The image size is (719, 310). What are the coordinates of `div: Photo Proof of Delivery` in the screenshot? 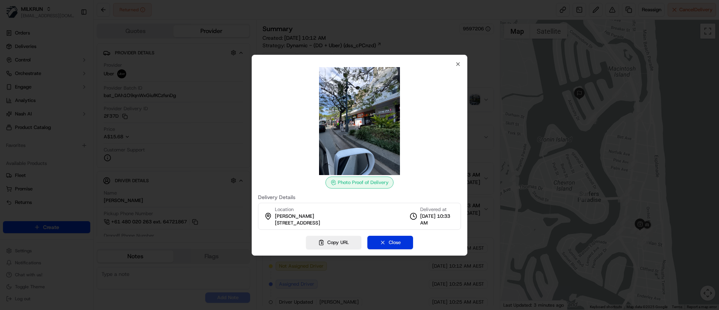 It's located at (359, 182).